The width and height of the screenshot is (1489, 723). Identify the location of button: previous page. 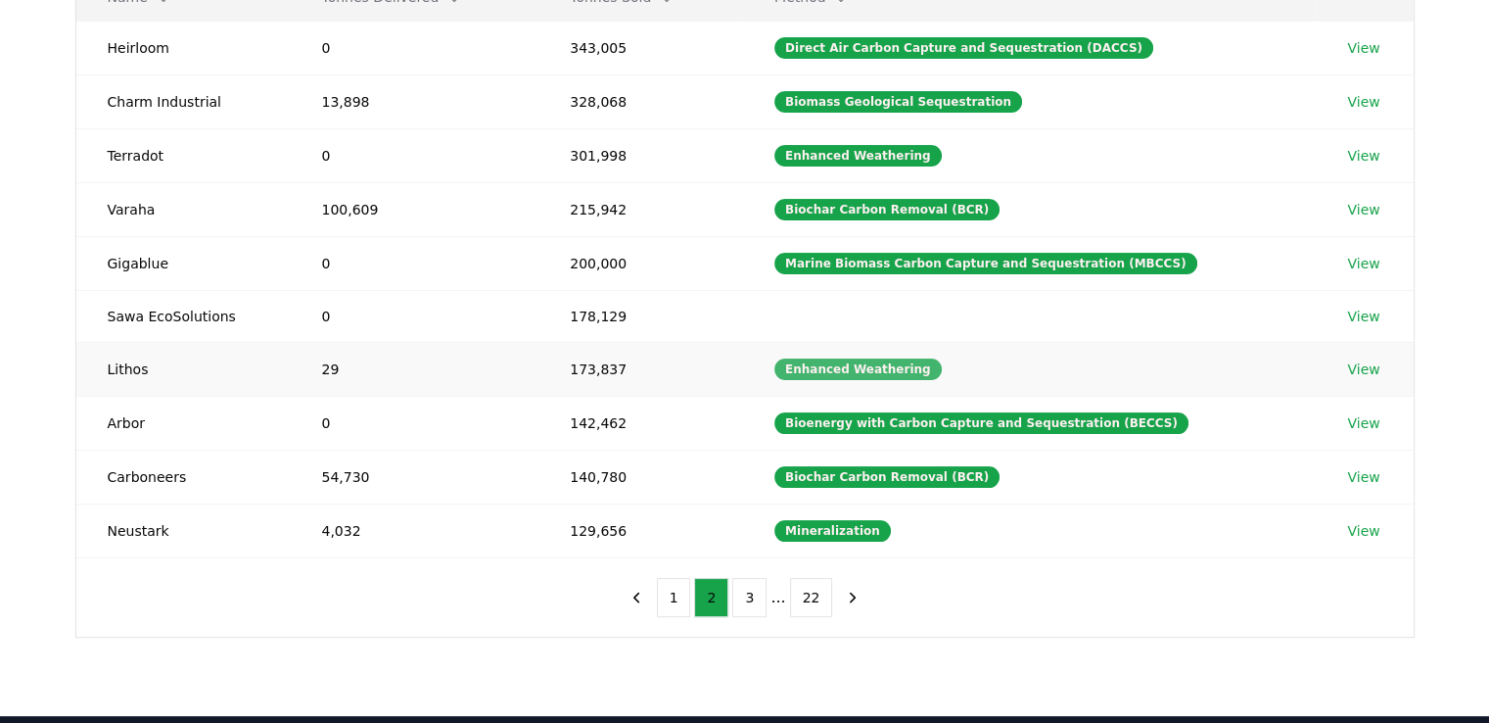
(637, 597).